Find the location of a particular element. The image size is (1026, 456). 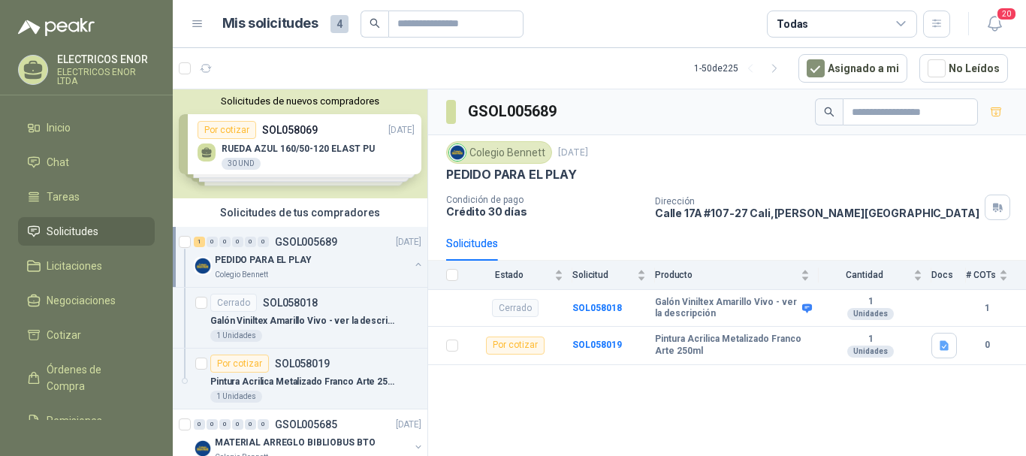

button: No Leídos is located at coordinates (963, 68).